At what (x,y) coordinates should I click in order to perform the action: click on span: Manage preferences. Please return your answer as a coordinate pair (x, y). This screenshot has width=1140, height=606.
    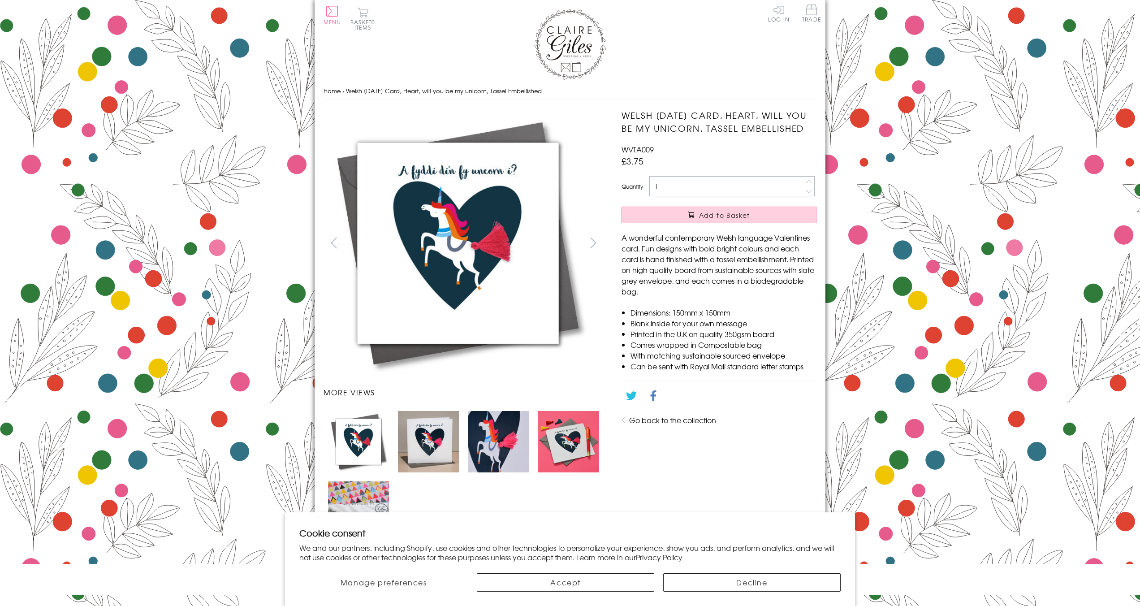
    Looking at the image, I should click on (384, 582).